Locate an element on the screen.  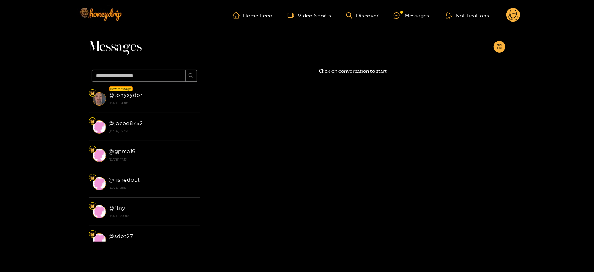
a: Home Feed is located at coordinates (253, 15).